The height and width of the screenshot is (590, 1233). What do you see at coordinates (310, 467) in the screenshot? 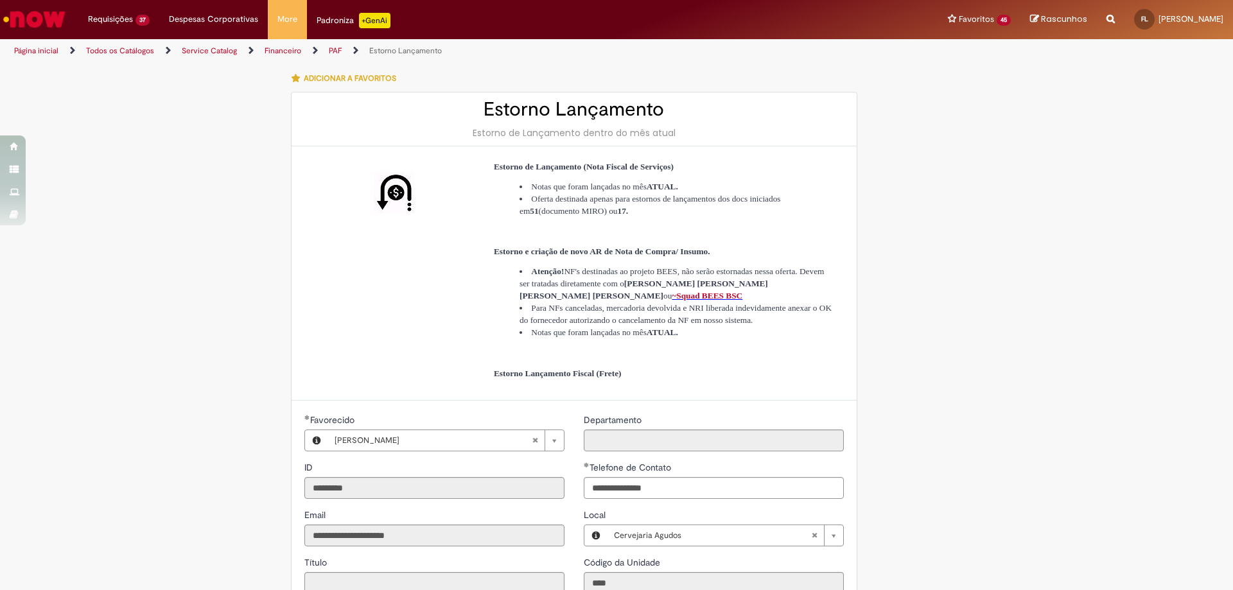
I see `span: Somente leitura - ID` at bounding box center [310, 467].